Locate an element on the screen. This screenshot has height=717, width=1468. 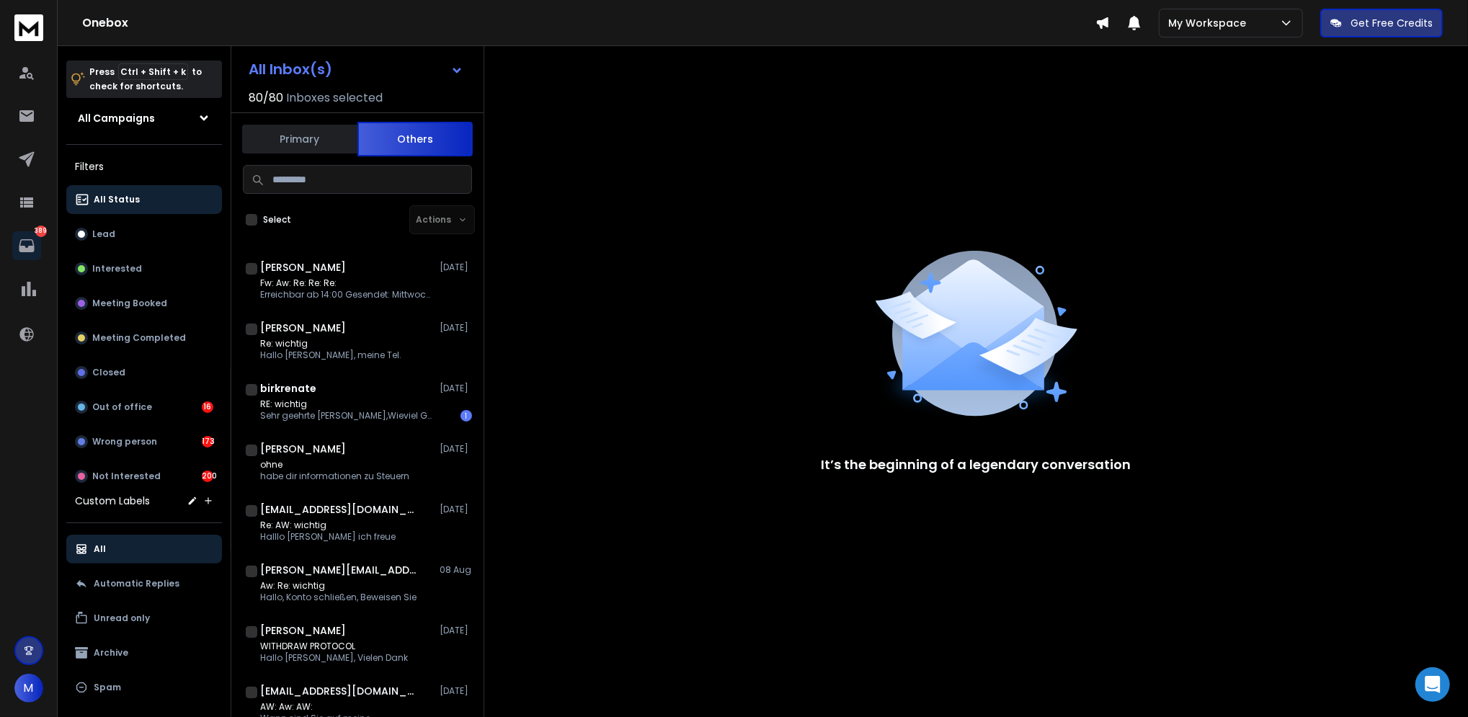
p: All is located at coordinates (99, 549).